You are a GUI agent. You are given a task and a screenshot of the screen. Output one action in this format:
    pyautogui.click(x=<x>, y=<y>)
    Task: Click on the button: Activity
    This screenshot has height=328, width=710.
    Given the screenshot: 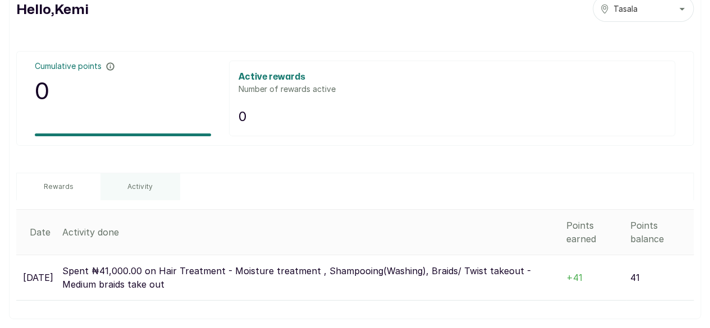 What is the action you would take?
    pyautogui.click(x=140, y=187)
    